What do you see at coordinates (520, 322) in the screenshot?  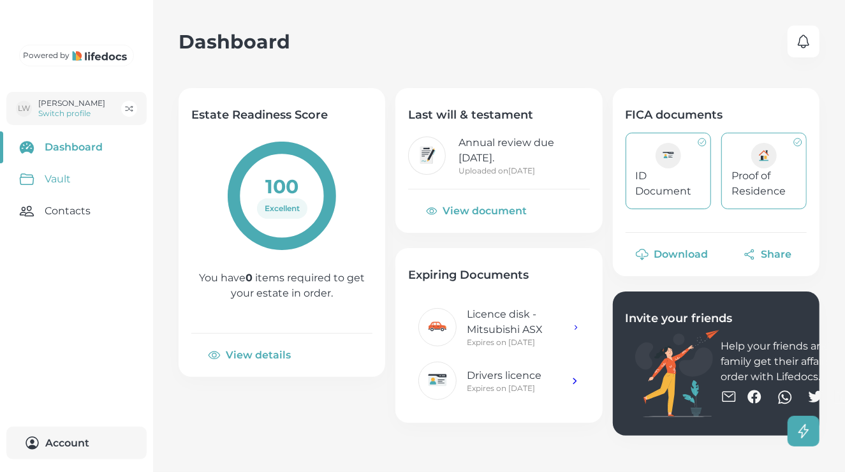 I see `p: Licence disk - Mitsubishi ASX` at bounding box center [520, 322].